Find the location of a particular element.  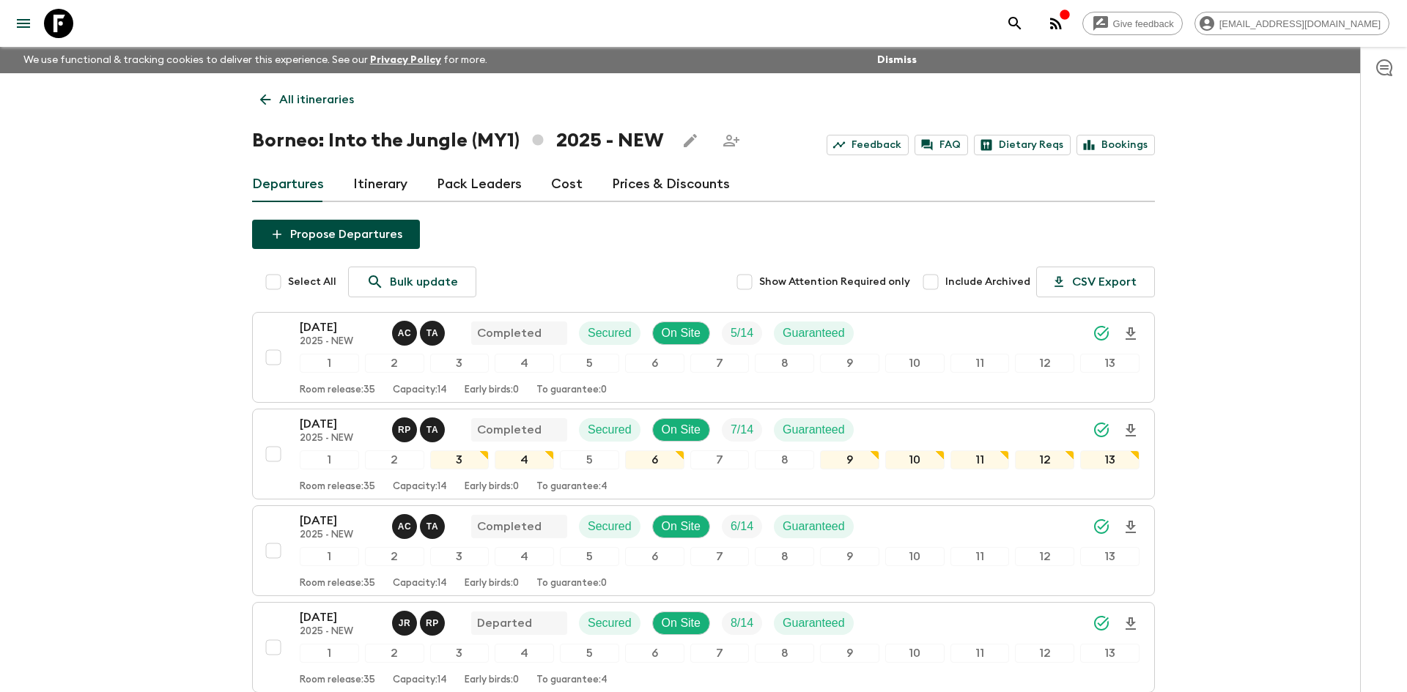

p: To guarantee: 0 is located at coordinates (571, 390).